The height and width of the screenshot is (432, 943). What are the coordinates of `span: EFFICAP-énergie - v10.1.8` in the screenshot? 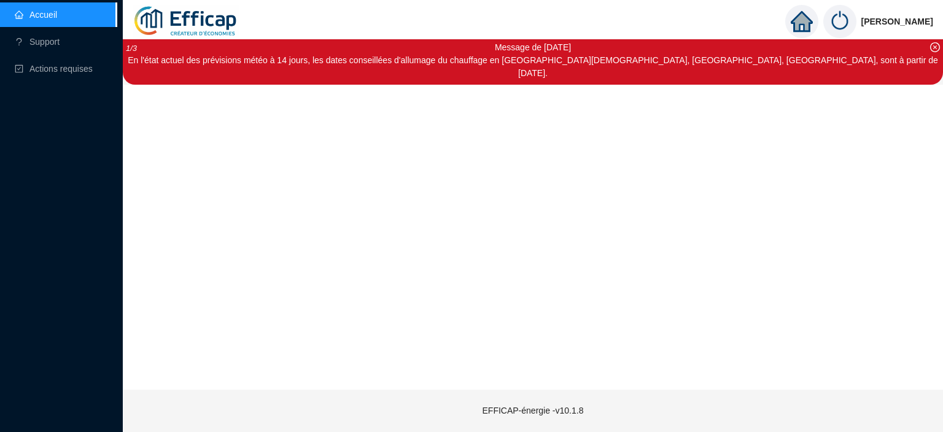 It's located at (533, 411).